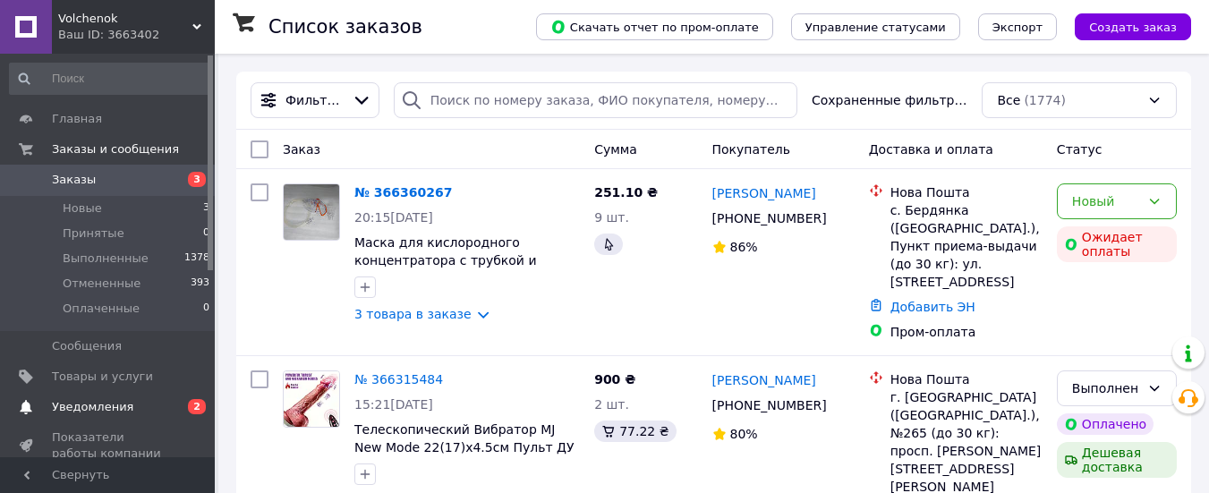  Describe the element at coordinates (101, 284) in the screenshot. I see `span: Отмененные` at that location.